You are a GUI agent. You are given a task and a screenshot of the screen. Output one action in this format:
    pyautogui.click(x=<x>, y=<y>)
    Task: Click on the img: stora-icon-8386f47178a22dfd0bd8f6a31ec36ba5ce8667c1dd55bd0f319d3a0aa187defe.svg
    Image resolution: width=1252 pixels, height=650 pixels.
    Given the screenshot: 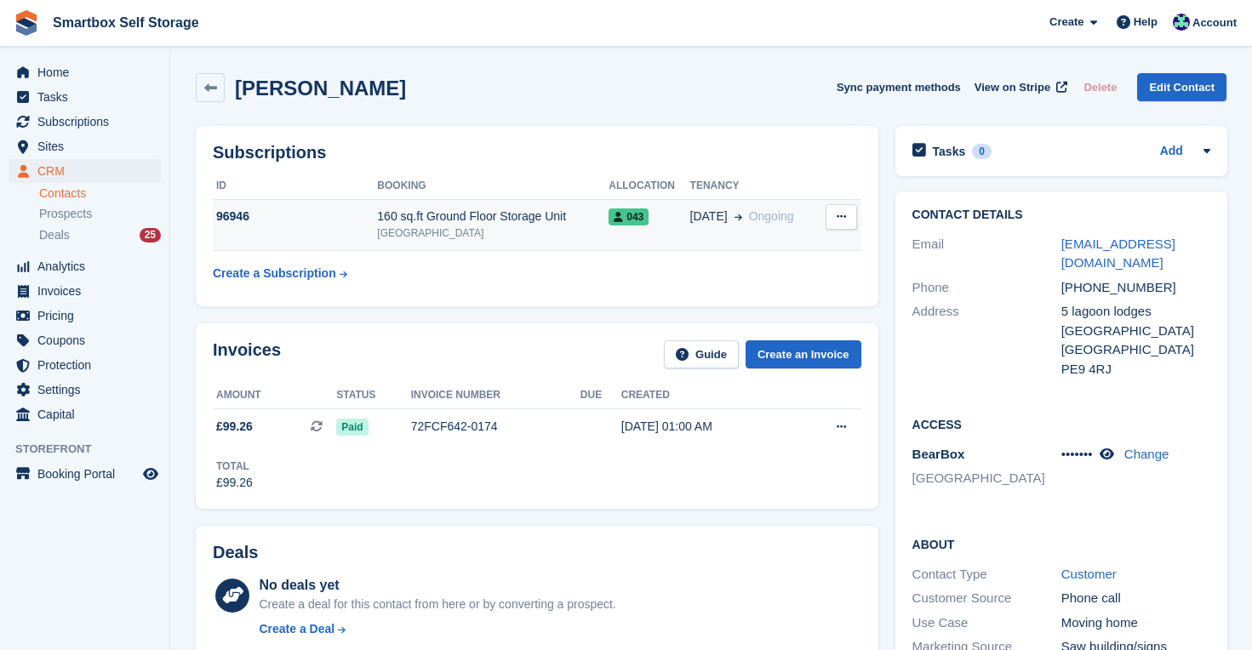 What is the action you would take?
    pyautogui.click(x=26, y=23)
    